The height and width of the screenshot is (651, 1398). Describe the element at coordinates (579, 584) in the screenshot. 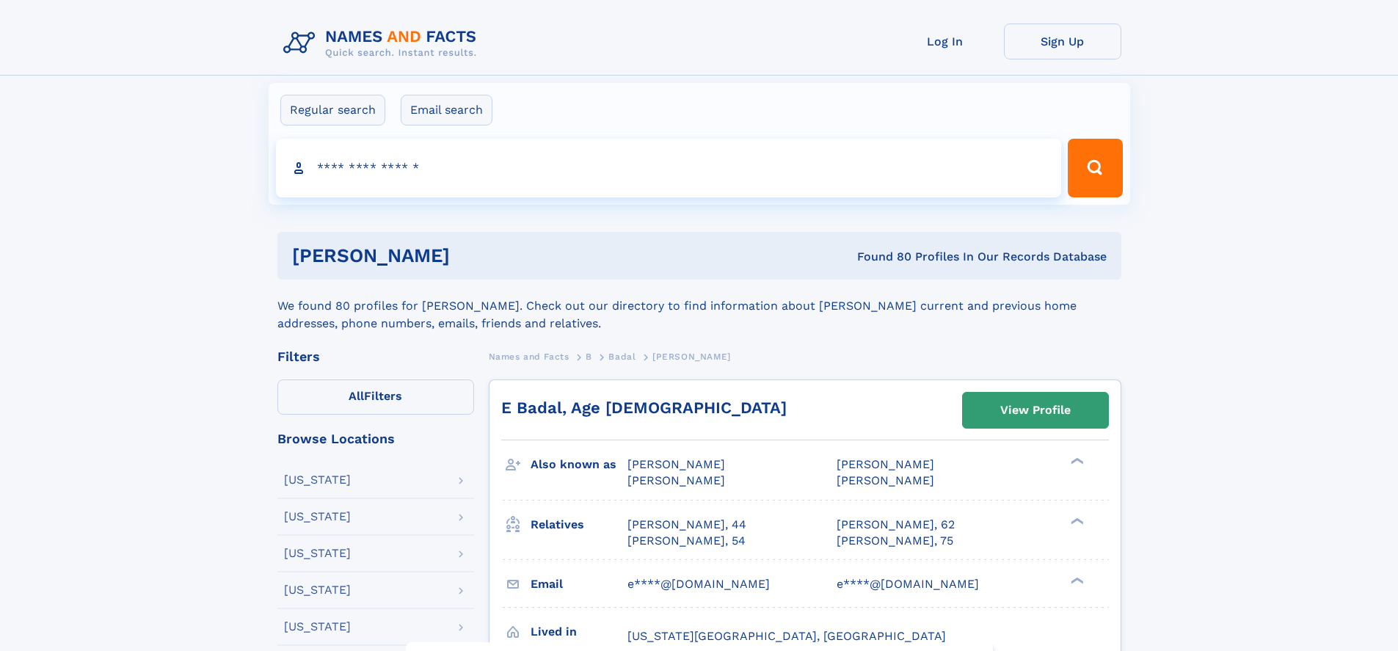

I see `h3: Email` at that location.